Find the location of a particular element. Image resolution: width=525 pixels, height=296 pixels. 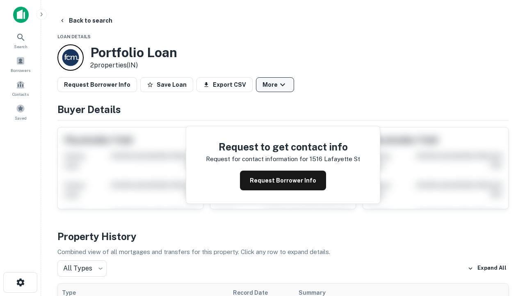

div: All Types is located at coordinates (82, 268).